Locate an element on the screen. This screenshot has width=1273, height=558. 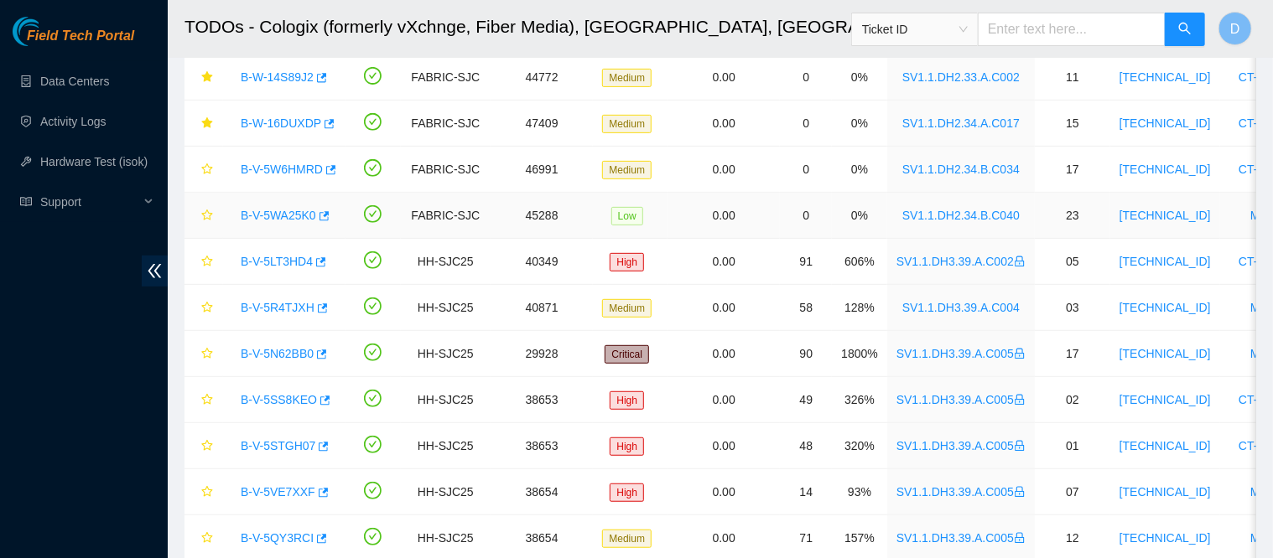
td: 326% is located at coordinates (859, 400).